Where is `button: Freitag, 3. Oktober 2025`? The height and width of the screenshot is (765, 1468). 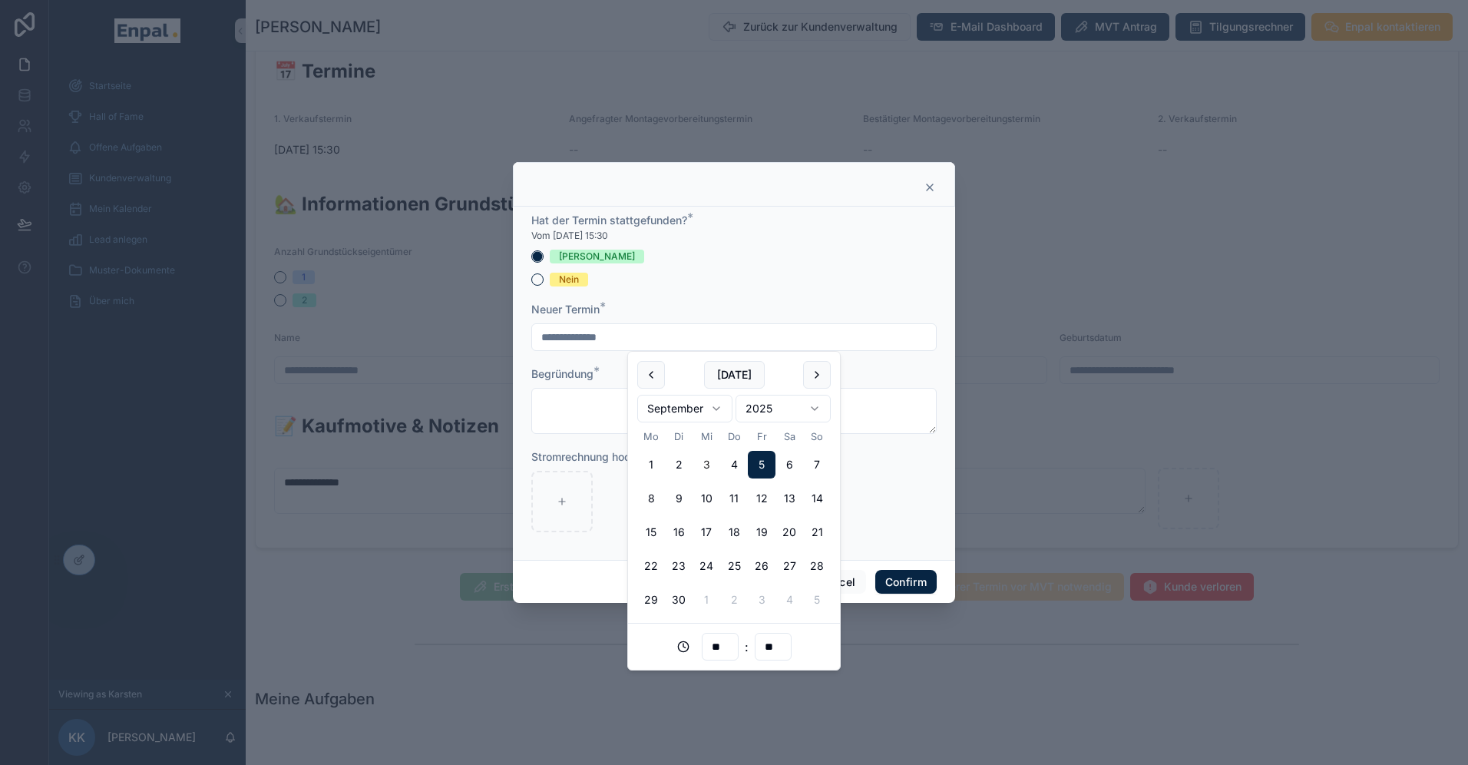
button: Freitag, 3. Oktober 2025 is located at coordinates (762, 600).